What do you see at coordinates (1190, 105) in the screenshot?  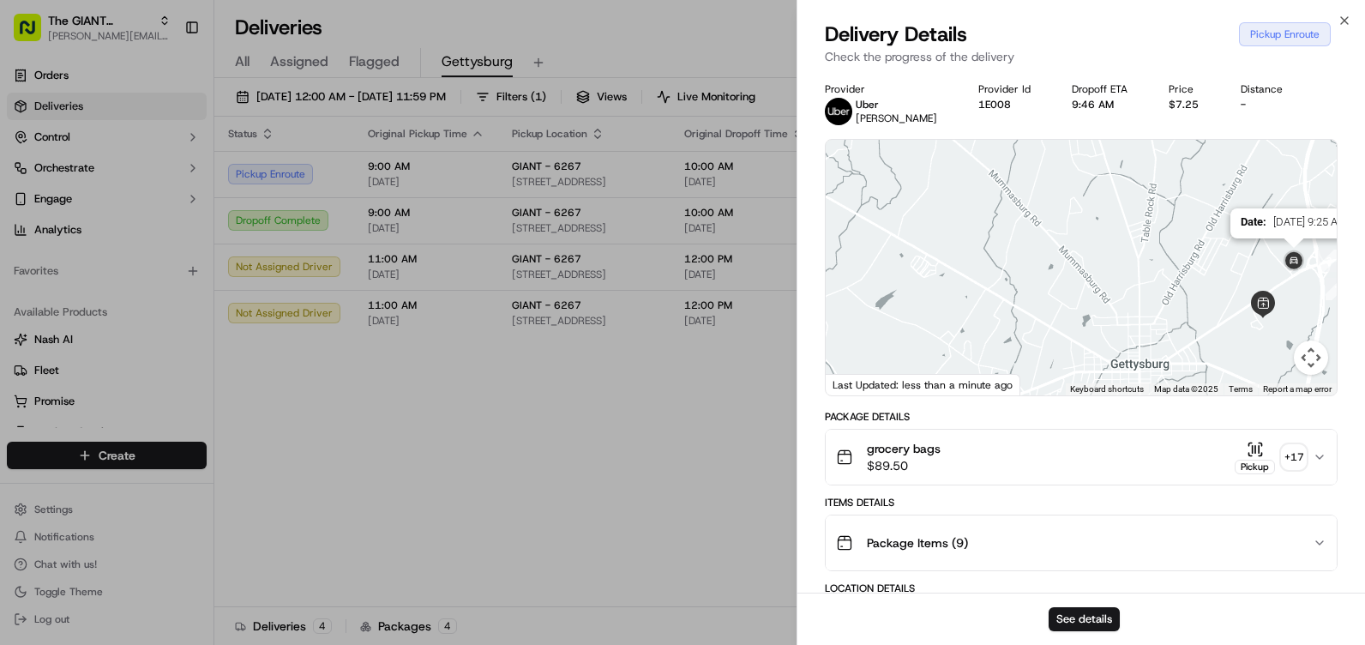 I see `div: $7.25` at bounding box center [1190, 105].